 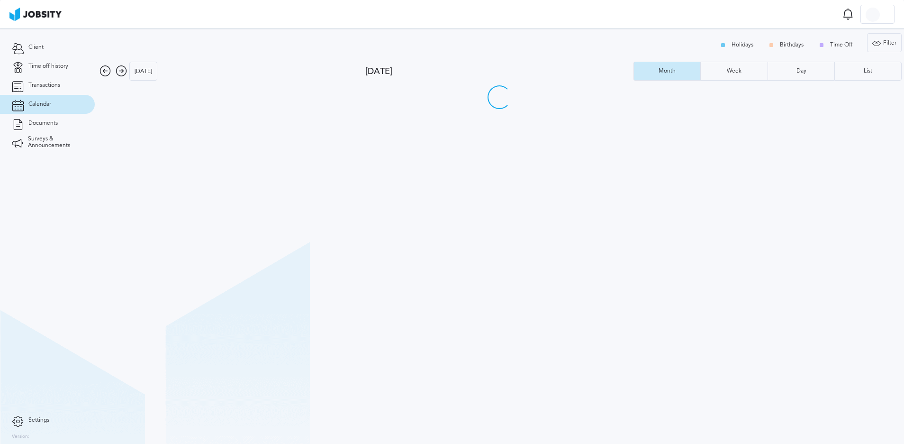 I want to click on div: Month, so click(x=667, y=71).